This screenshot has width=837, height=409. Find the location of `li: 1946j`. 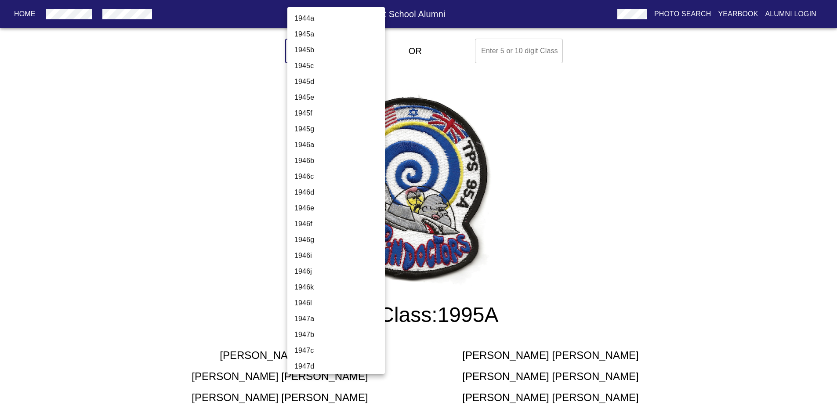

li: 1946j is located at coordinates (339, 271).